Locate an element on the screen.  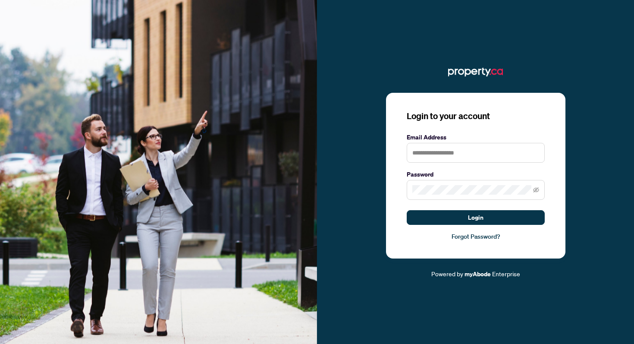
span: Enterprise is located at coordinates (506, 274).